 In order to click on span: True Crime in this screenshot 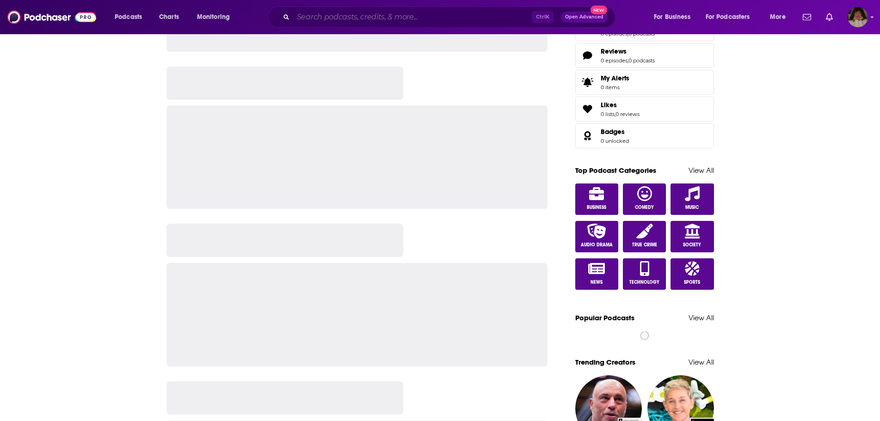, I will do `click(645, 245)`.